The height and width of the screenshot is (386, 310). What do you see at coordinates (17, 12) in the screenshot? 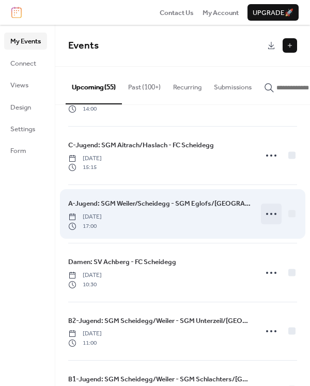
I see `img: logo` at bounding box center [17, 12].